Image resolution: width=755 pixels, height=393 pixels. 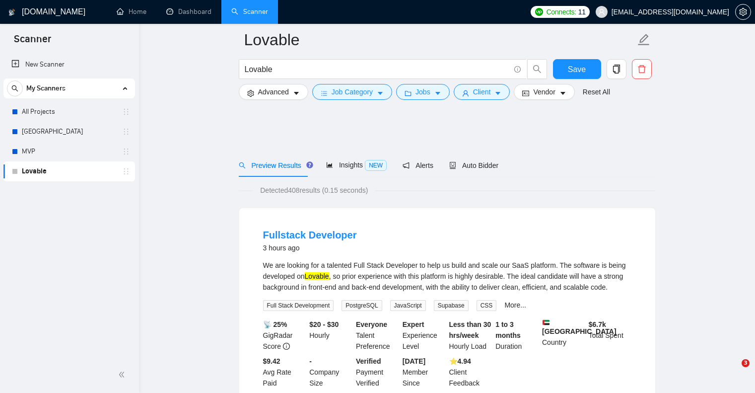 I want to click on button: folderJobscaret-down, so click(x=423, y=92).